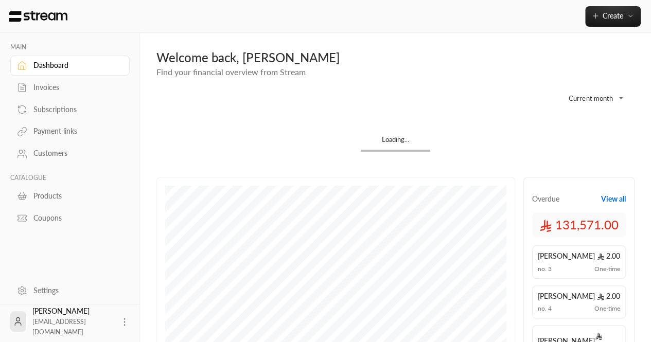 Image resolution: width=651 pixels, height=342 pixels. What do you see at coordinates (591, 98) in the screenshot?
I see `div: Current month` at bounding box center [591, 98].